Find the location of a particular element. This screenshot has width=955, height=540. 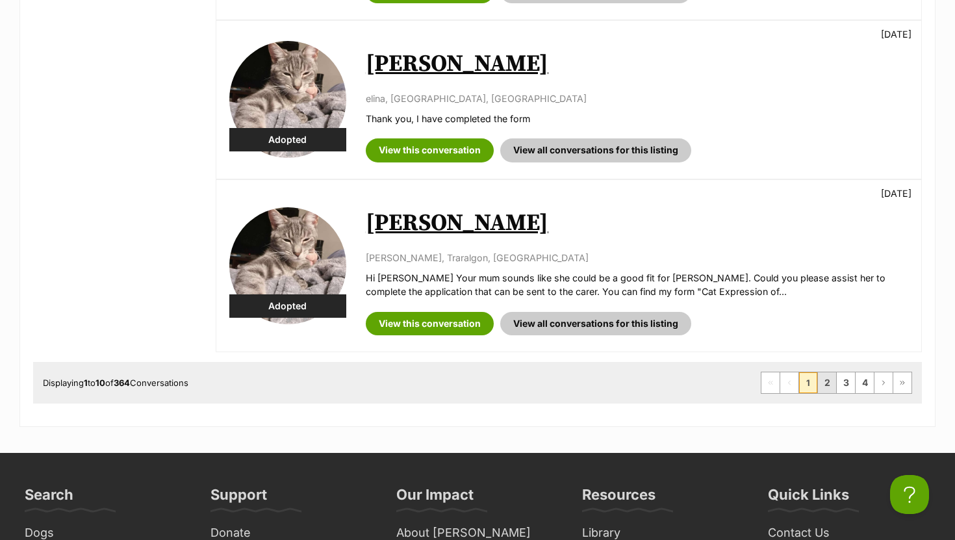

h3: Resources is located at coordinates (619, 498).